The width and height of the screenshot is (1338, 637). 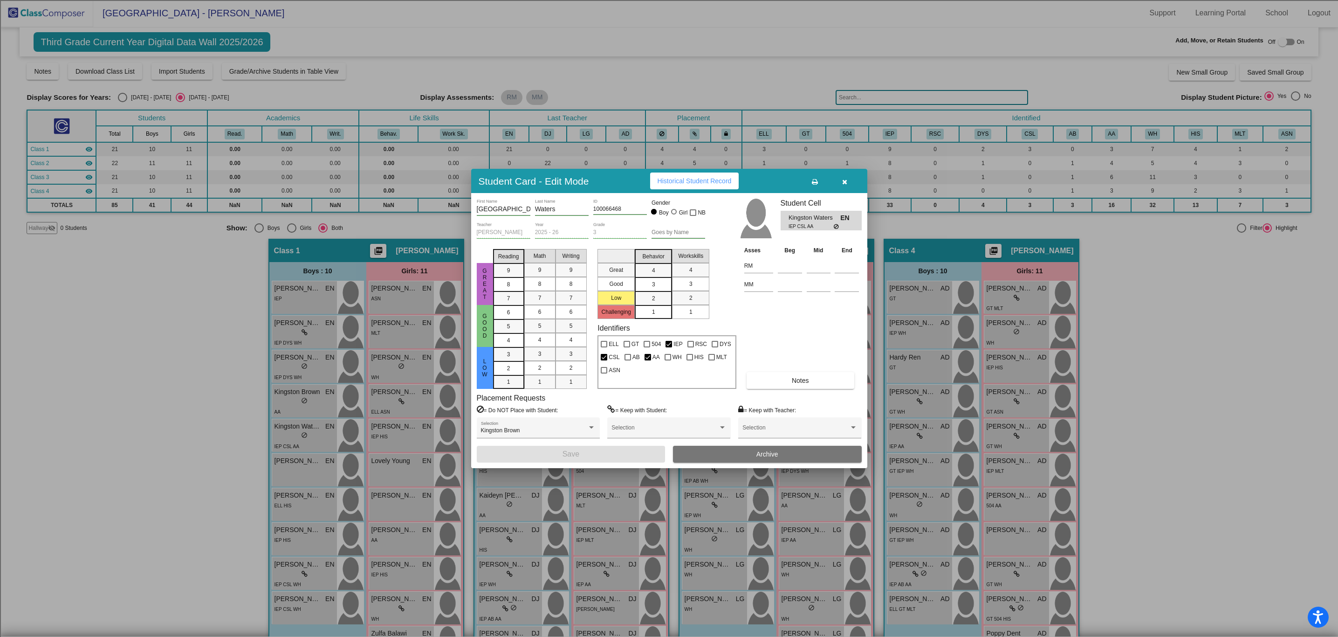 What do you see at coordinates (678, 233) in the screenshot?
I see `input: goes by name` at bounding box center [678, 233].